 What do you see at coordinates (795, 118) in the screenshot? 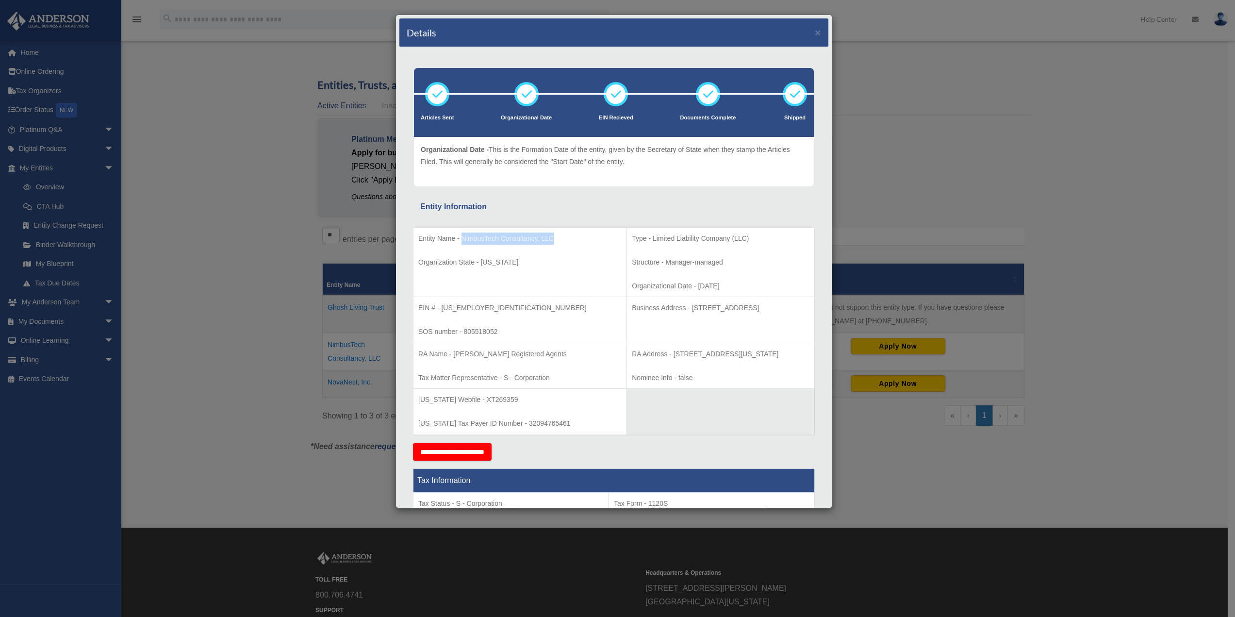
I see `p: Shipped` at bounding box center [795, 118].